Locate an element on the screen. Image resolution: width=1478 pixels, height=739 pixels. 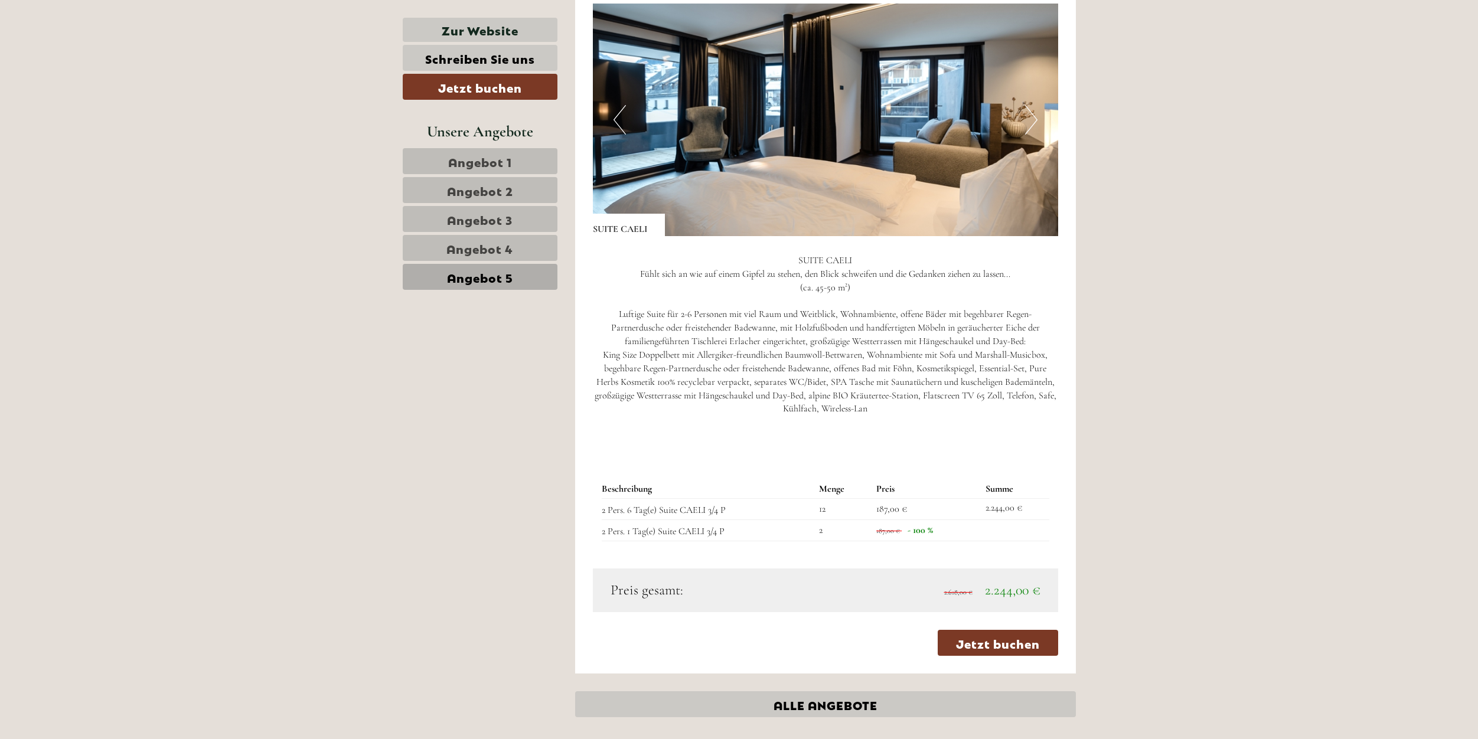
div: Preis gesamt: is located at coordinates (713, 591).